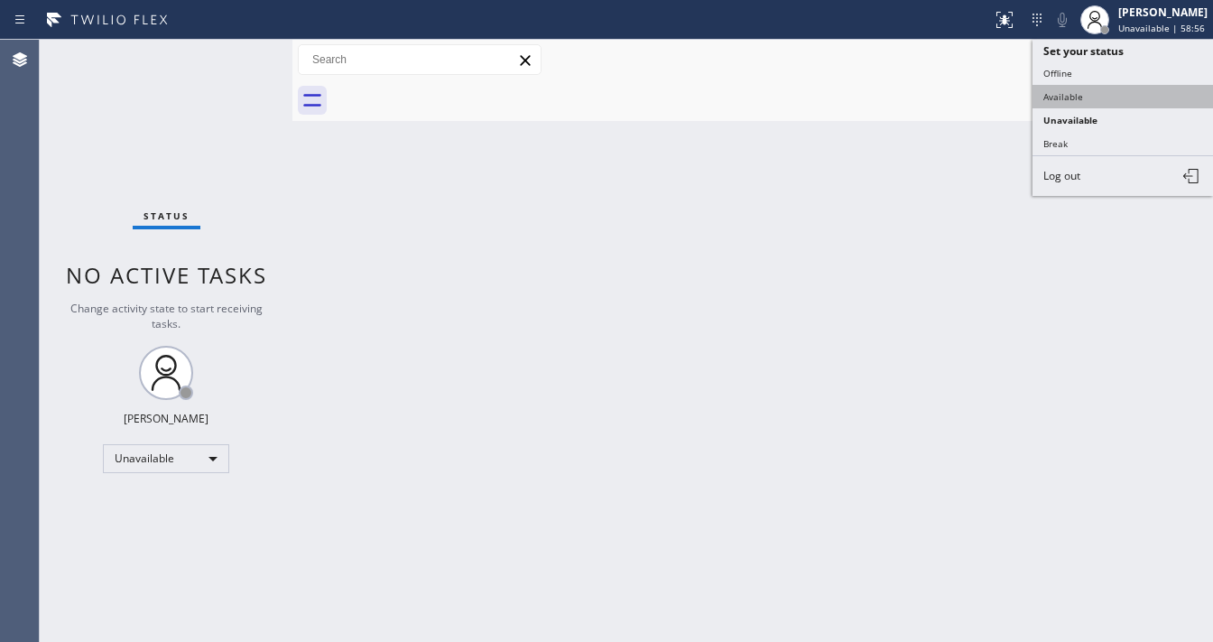 This screenshot has width=1213, height=642. I want to click on div: Unavailable, so click(166, 459).